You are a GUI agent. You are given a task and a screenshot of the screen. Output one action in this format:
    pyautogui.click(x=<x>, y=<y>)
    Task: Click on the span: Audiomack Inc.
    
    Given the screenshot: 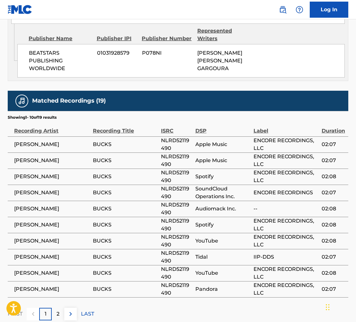 What is the action you would take?
    pyautogui.click(x=223, y=208)
    